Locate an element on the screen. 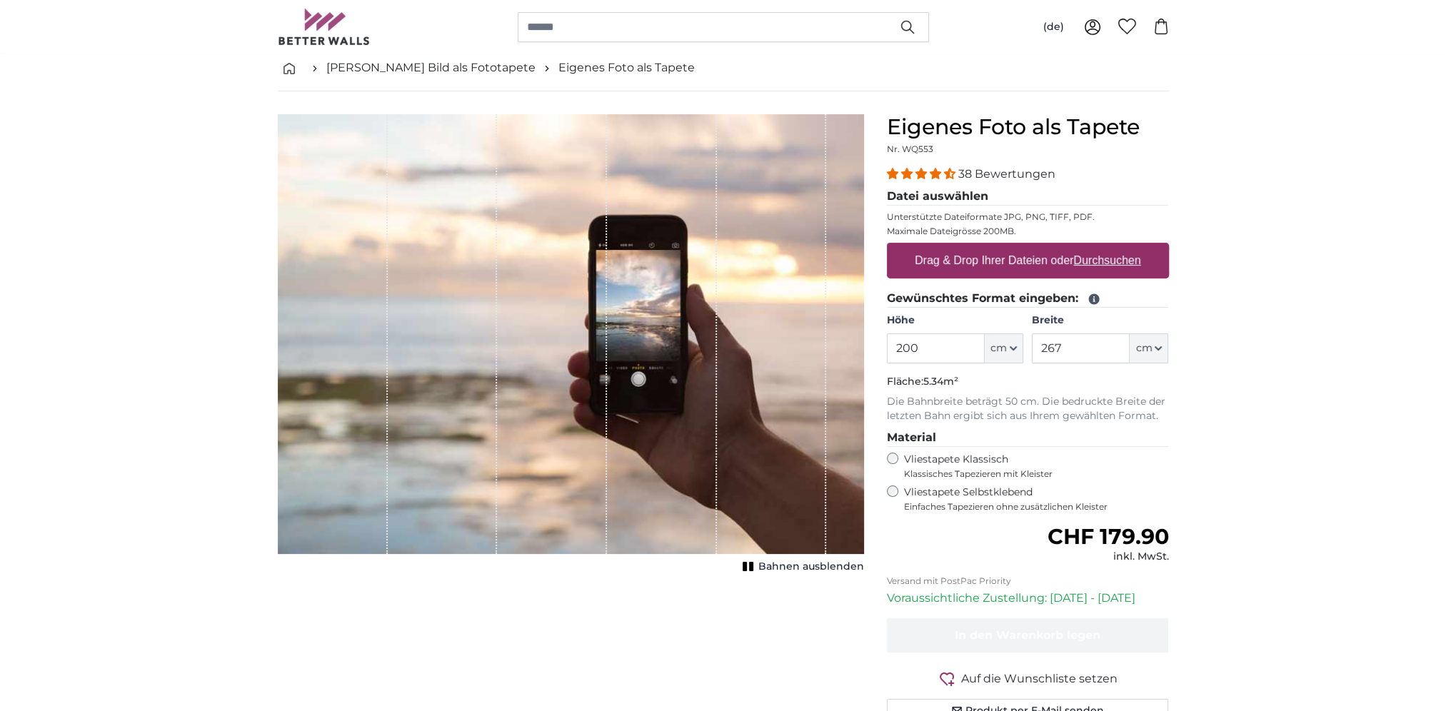 Image resolution: width=1446 pixels, height=711 pixels. label: Vliestapete Selbstklebend is located at coordinates (1036, 499).